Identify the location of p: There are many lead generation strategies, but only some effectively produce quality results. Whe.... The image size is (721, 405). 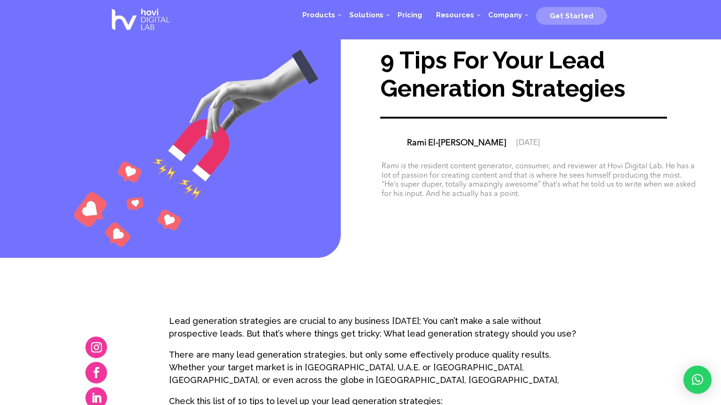
(375, 372).